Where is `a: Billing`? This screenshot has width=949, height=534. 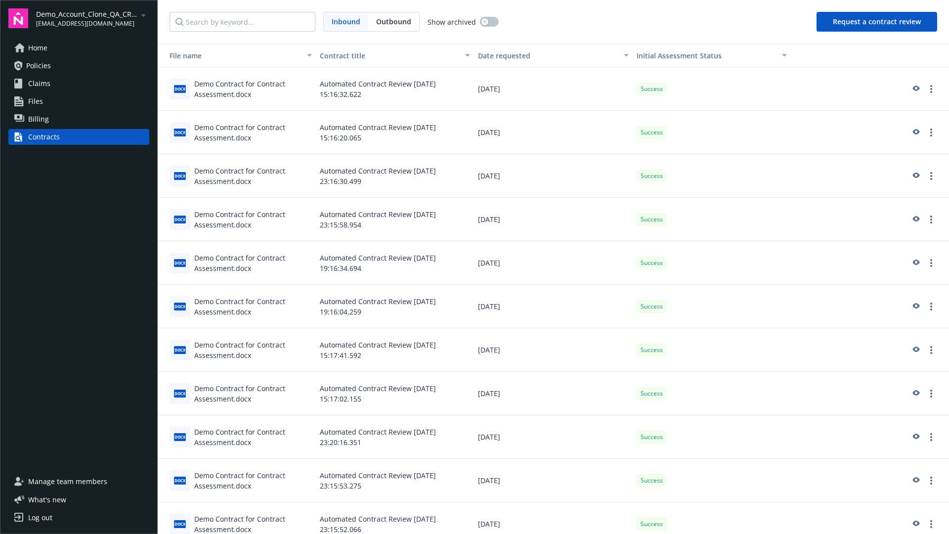
a: Billing is located at coordinates (79, 119).